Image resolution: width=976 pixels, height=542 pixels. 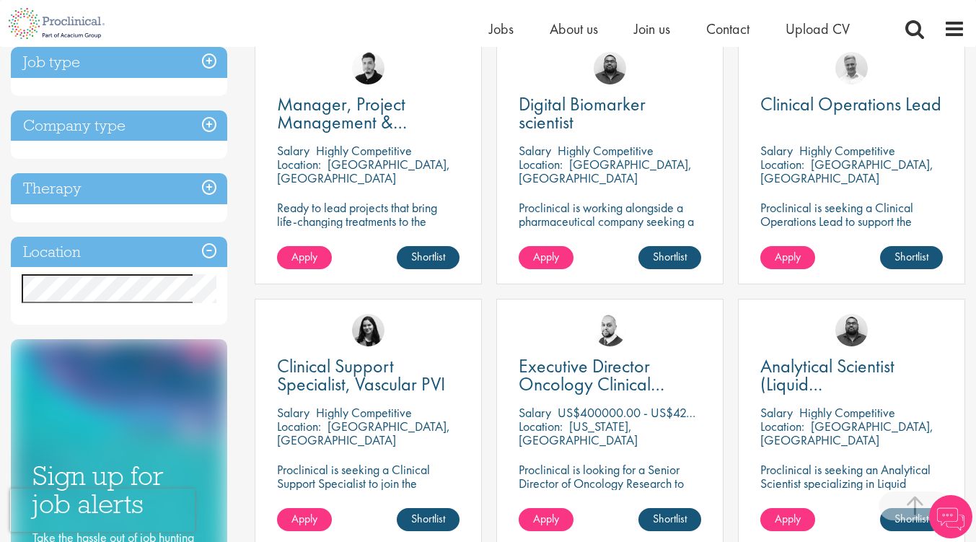 I want to click on span: Join us, so click(x=652, y=29).